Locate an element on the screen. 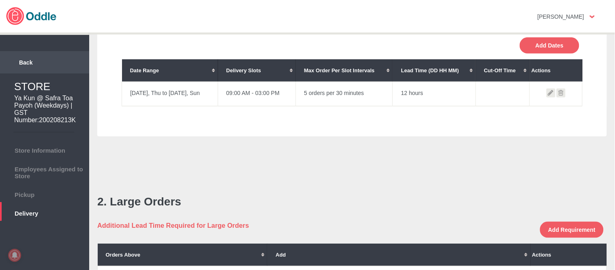 Image resolution: width=615 pixels, height=270 pixels. h3: Additional Lead Time Required for Large Orders is located at coordinates (225, 225).